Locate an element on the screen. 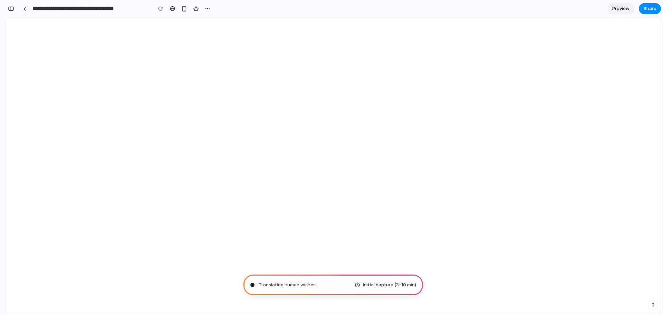 This screenshot has height=315, width=663. span: Preview is located at coordinates (621, 9).